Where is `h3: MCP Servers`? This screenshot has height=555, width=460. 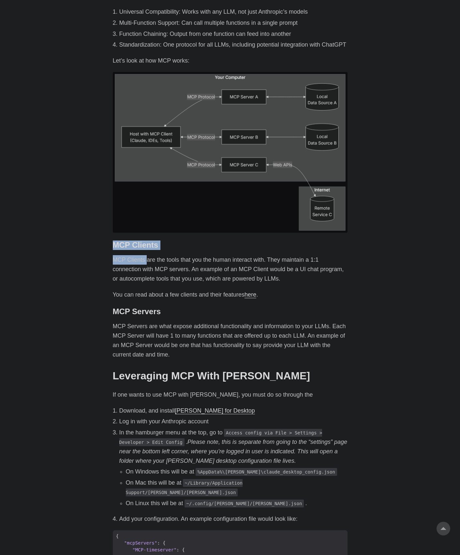
h3: MCP Servers is located at coordinates (230, 312).